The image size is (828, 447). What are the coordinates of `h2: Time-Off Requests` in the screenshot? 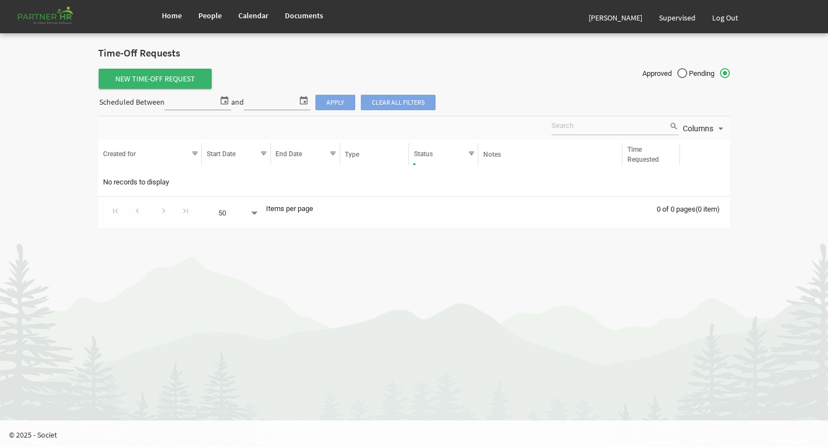 It's located at (414, 53).